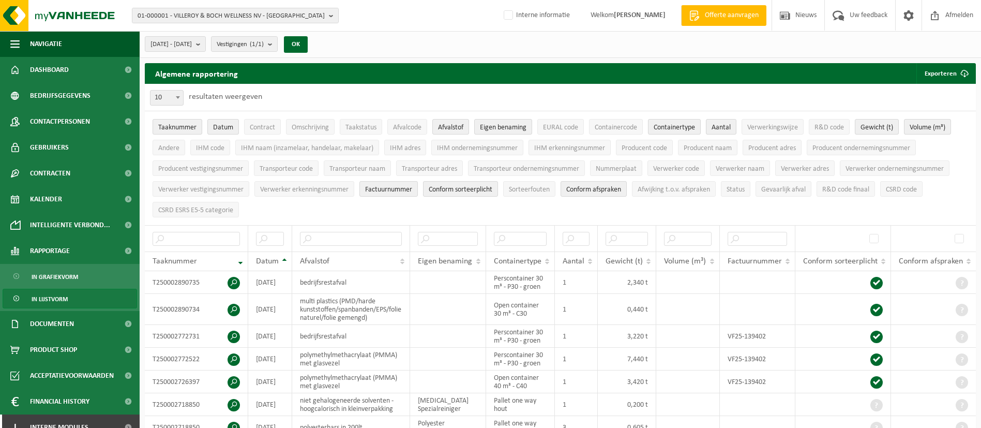 This screenshot has width=981, height=428. What do you see at coordinates (740, 168) in the screenshot?
I see `button: Verwerker naamVerwerker naam: Activate to sort` at bounding box center [740, 168].